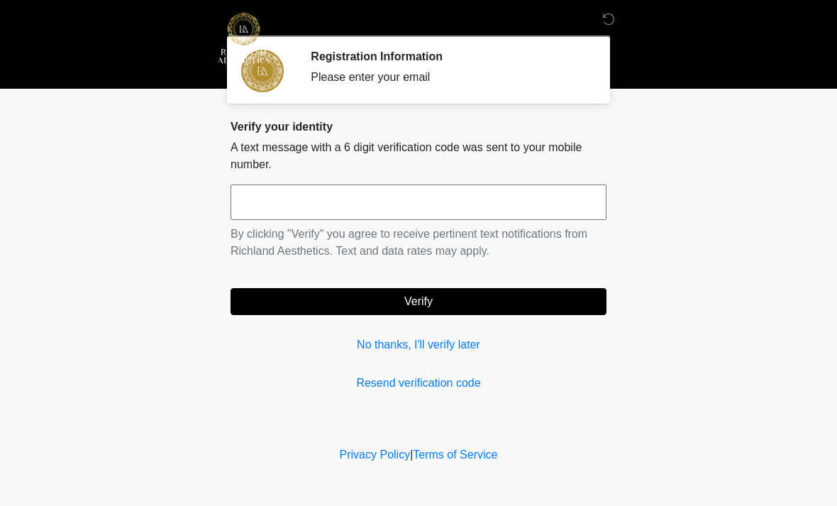  Describe the element at coordinates (448, 77) in the screenshot. I see `div: Please enter your email` at that location.